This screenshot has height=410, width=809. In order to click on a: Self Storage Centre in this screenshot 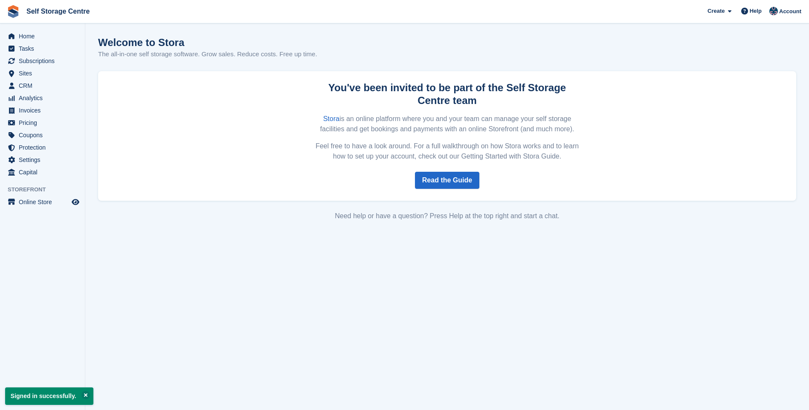, I will do `click(58, 11)`.